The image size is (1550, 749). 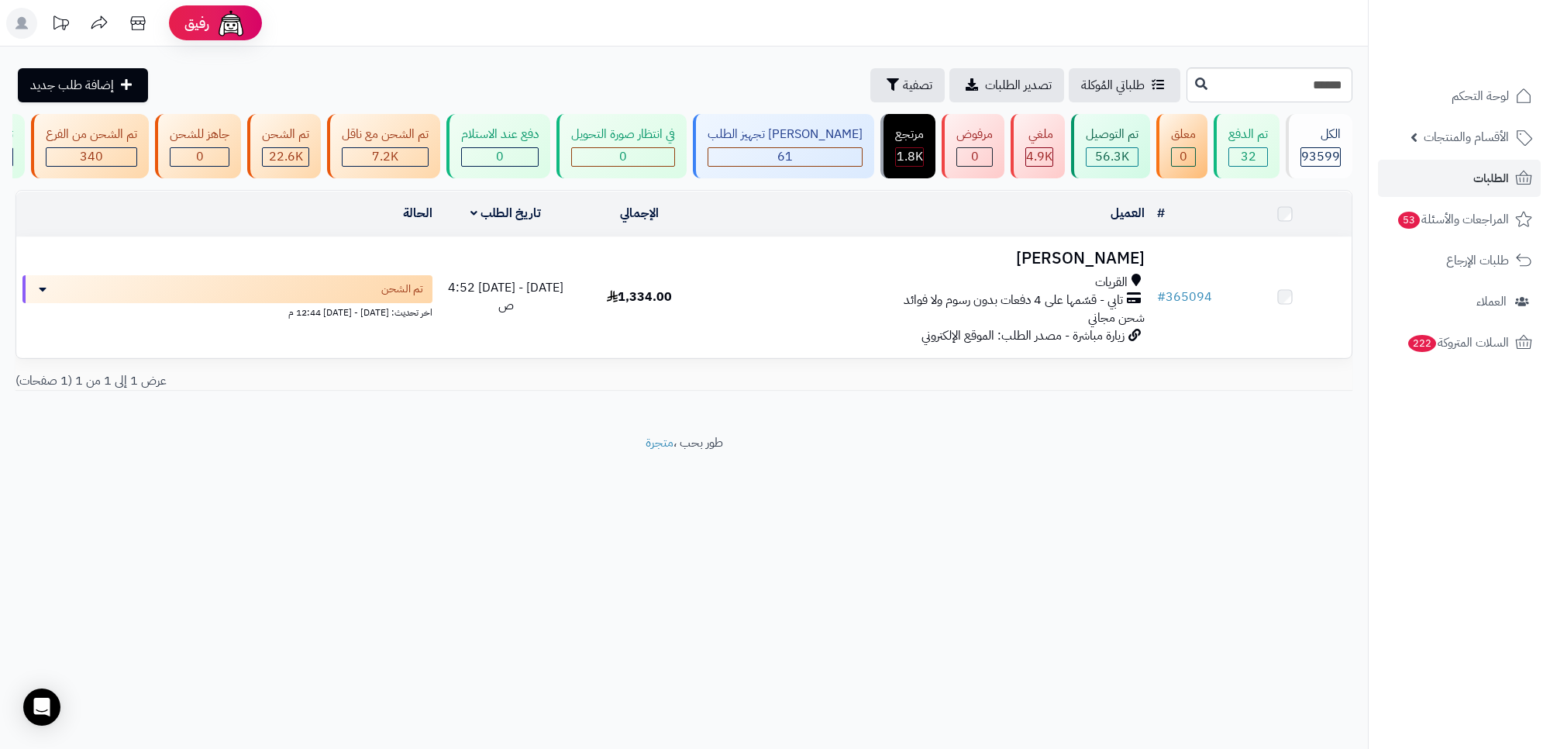 What do you see at coordinates (785, 157) in the screenshot?
I see `div: 61` at bounding box center [785, 157].